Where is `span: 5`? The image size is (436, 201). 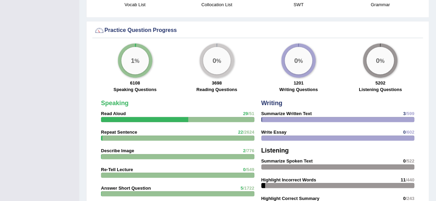
span: 5 is located at coordinates (241, 188).